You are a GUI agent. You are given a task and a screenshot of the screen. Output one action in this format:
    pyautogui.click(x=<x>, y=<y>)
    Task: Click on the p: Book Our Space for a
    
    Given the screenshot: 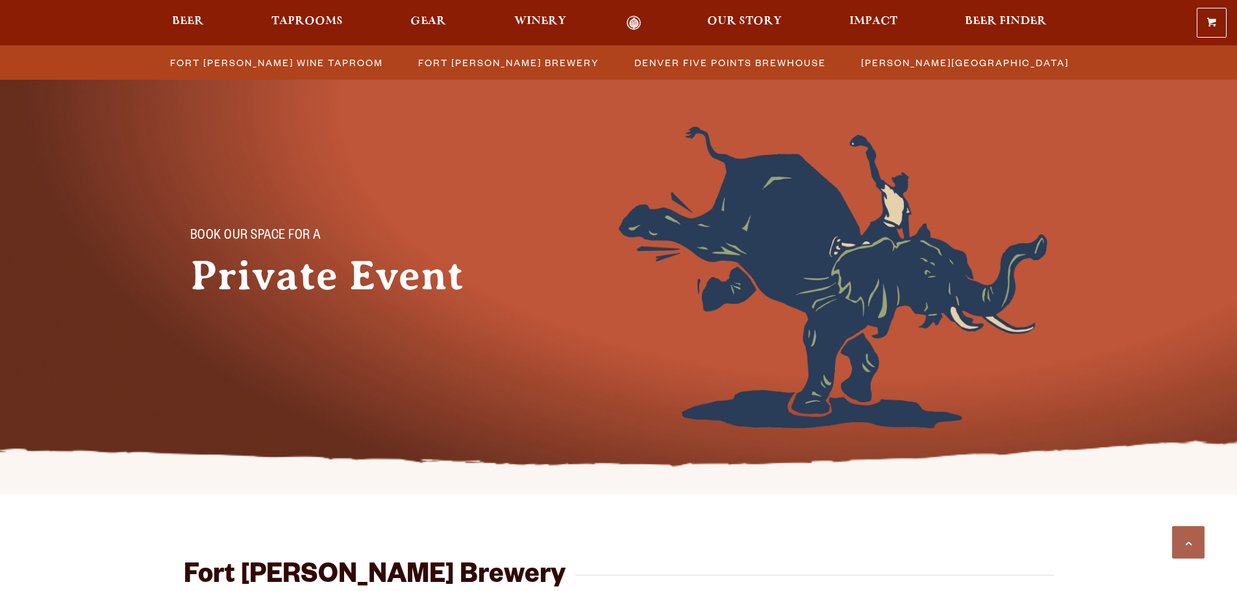 What is the action you would take?
    pyautogui.click(x=333, y=237)
    